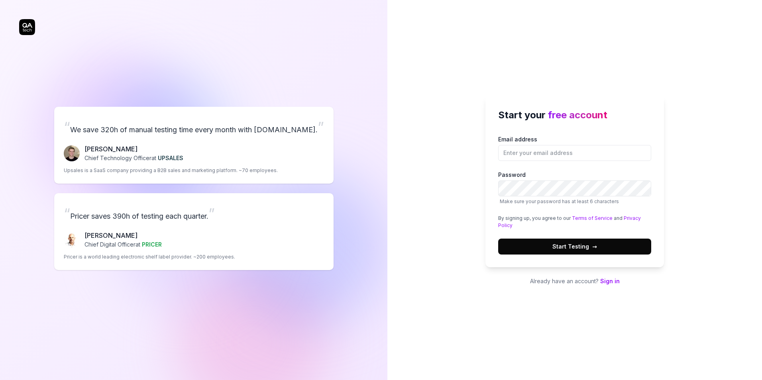  Describe the element at coordinates (72, 240) in the screenshot. I see `img: Chris Chalkitis` at that location.